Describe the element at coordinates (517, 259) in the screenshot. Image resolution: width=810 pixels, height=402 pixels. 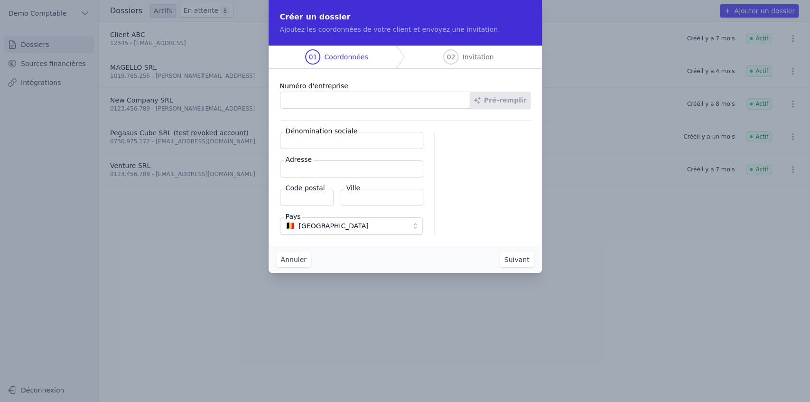
I see `button: Suivant` at that location.